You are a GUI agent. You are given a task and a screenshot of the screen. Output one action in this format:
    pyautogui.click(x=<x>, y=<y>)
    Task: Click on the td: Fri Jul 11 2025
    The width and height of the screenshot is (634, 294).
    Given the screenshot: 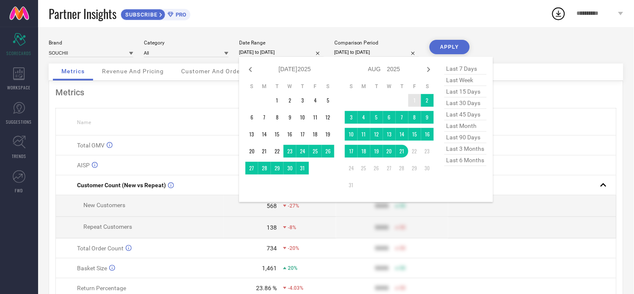 What is the action you would take?
    pyautogui.click(x=315, y=117)
    